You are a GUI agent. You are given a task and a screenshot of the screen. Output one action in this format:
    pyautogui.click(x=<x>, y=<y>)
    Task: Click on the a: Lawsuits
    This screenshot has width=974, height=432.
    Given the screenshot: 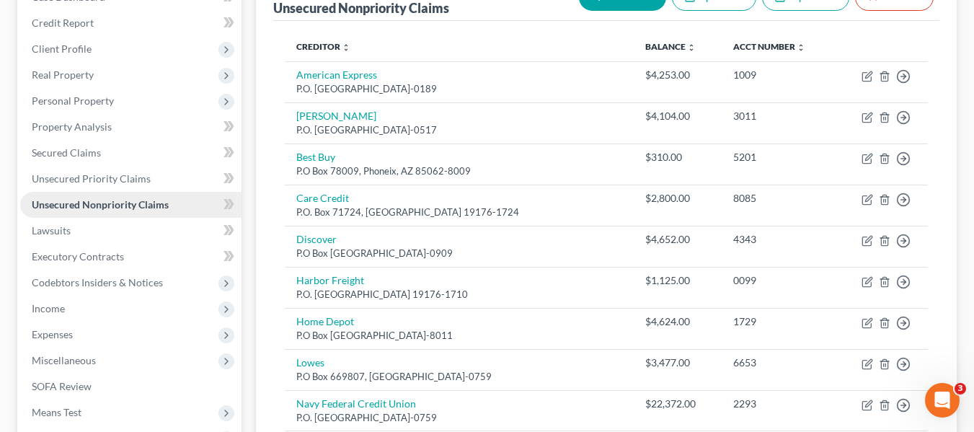 What is the action you would take?
    pyautogui.click(x=131, y=231)
    